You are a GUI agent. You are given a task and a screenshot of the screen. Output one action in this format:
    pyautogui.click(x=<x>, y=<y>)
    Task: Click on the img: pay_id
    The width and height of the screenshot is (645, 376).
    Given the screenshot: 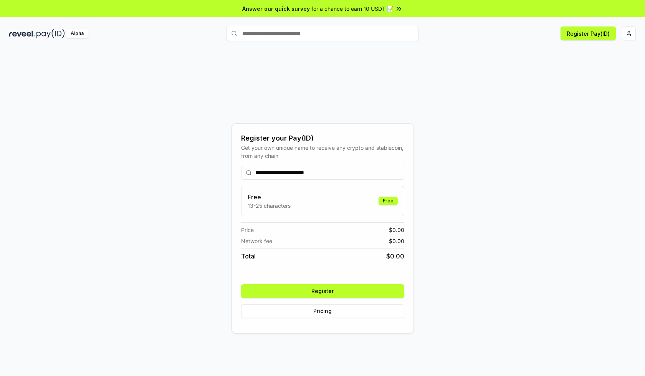 What is the action you would take?
    pyautogui.click(x=51, y=33)
    